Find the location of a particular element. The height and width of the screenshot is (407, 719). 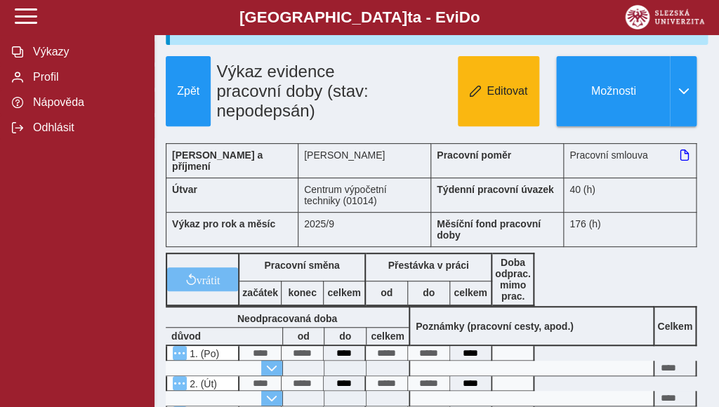

b: Měsíční fond pracovní doby is located at coordinates (489, 230).